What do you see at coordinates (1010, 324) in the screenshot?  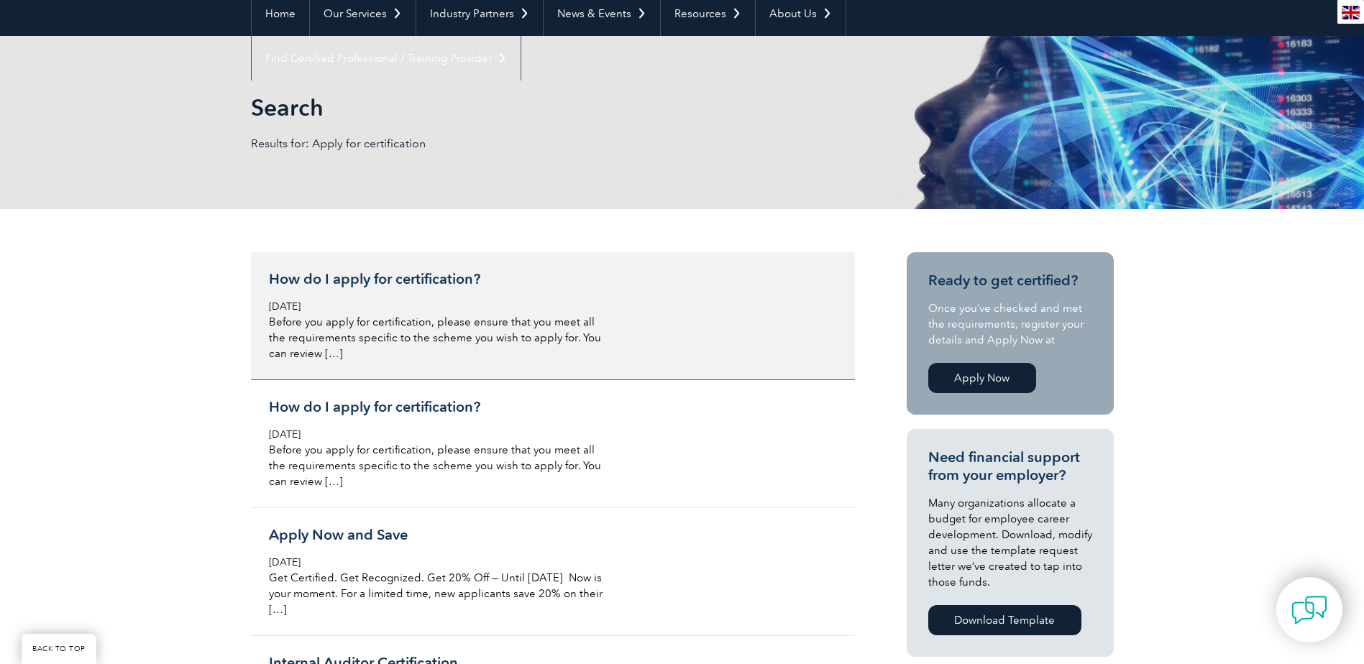 I see `p: Once you’ve checked and met the requirements, register your details and Apply Now at` at bounding box center [1010, 324].